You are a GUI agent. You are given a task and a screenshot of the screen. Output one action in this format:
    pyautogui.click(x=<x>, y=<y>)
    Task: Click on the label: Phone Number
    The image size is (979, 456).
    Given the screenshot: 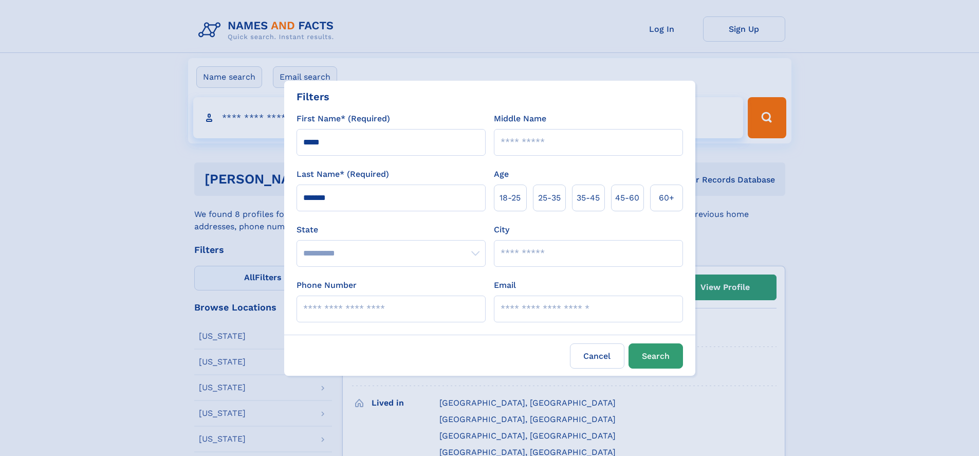 What is the action you would take?
    pyautogui.click(x=326, y=285)
    